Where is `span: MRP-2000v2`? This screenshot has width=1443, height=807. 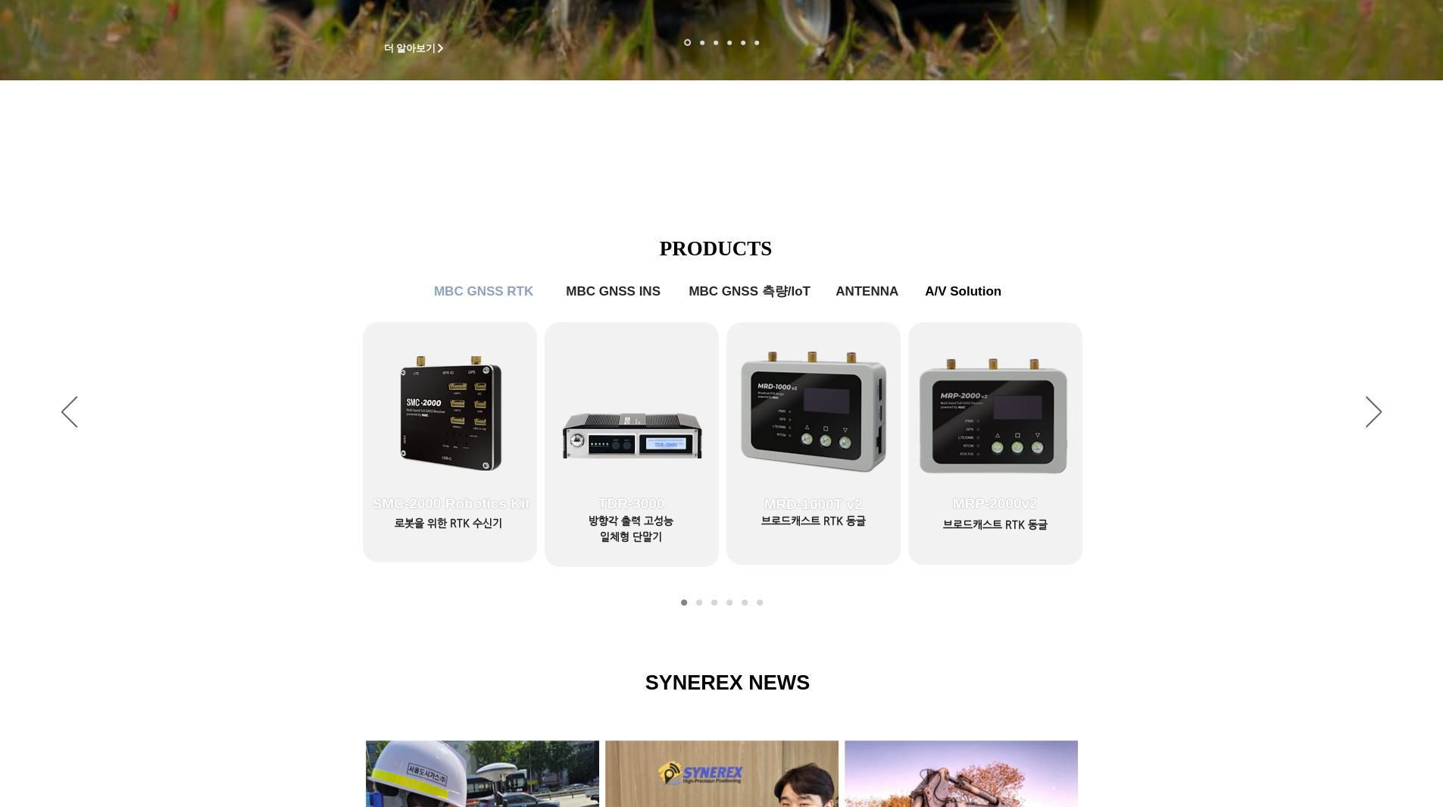 span: MRP-2000v2 is located at coordinates (995, 504).